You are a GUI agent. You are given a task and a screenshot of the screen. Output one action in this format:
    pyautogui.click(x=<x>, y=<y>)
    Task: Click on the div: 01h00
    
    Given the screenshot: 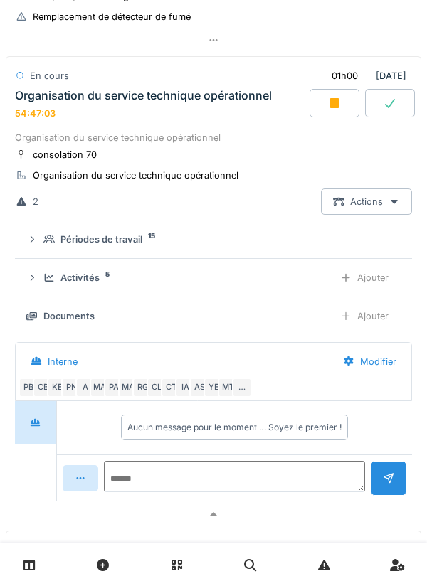 What is the action you would take?
    pyautogui.click(x=344, y=75)
    